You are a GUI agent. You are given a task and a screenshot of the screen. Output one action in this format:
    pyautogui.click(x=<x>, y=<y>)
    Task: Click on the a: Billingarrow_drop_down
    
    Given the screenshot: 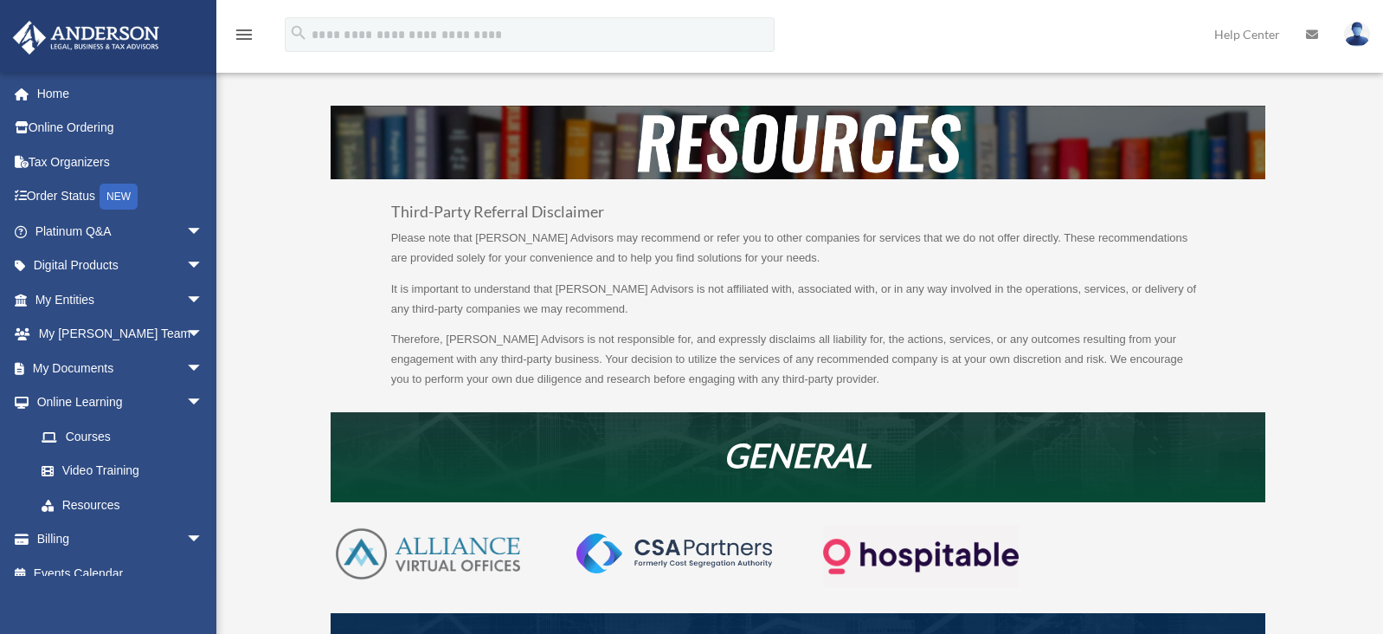 What is the action you would take?
    pyautogui.click(x=120, y=539)
    